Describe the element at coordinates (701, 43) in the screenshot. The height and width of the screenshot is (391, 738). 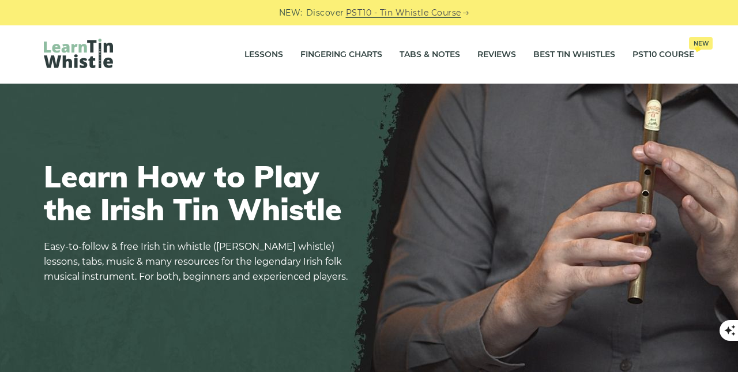
I see `span: New` at that location.